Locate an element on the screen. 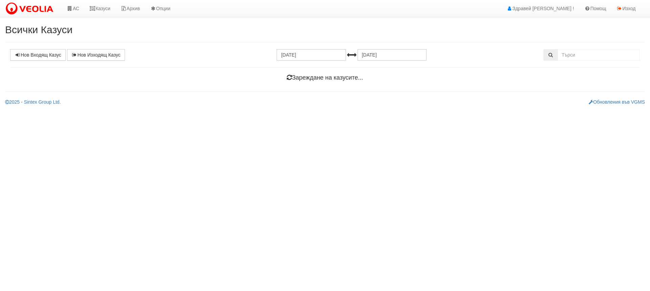 This screenshot has width=650, height=291. a: Обновления във VGMS is located at coordinates (617, 102).